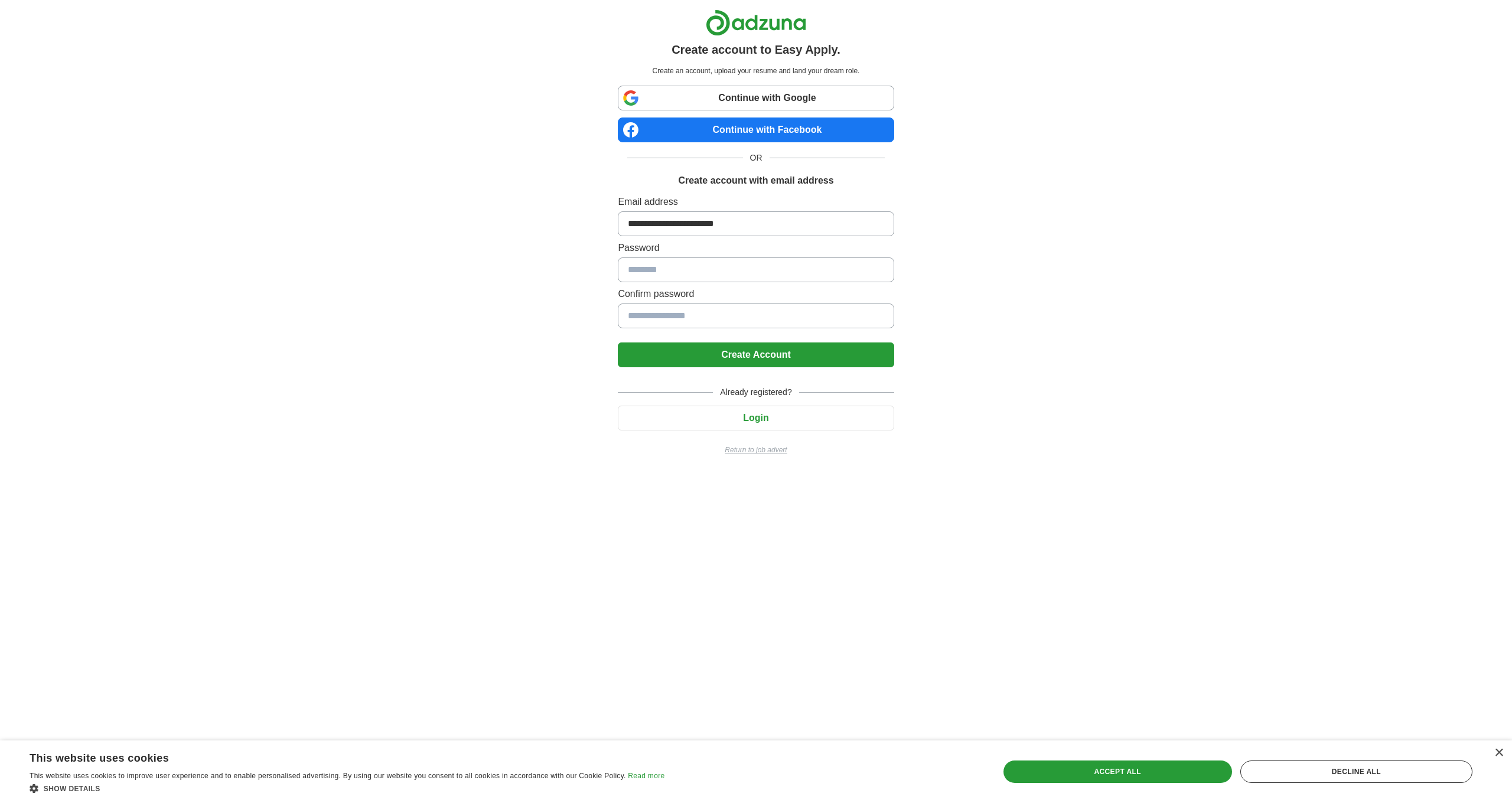 This screenshot has height=803, width=1512. I want to click on div: This website uses cookies, so click(332, 757).